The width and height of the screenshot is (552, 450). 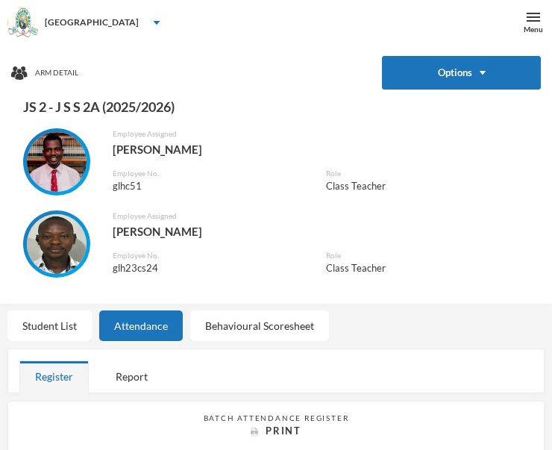 I want to click on span: Print, so click(x=284, y=431).